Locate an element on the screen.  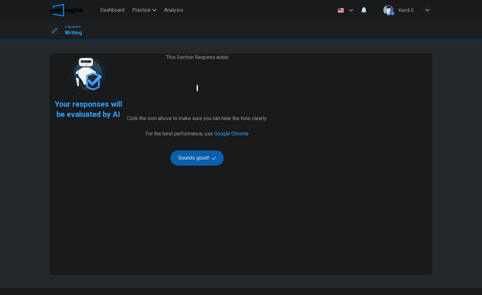
div: Kainã S. is located at coordinates (407, 10).